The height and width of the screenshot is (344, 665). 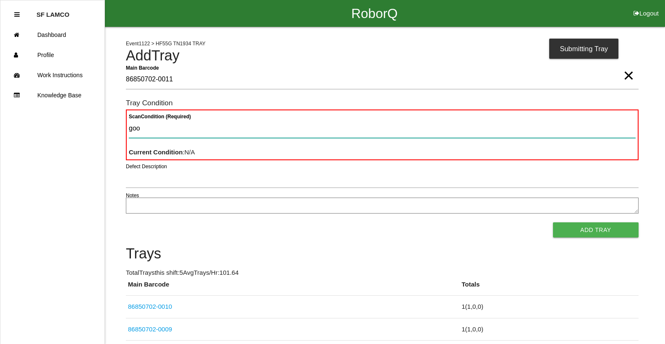 What do you see at coordinates (52, 35) in the screenshot?
I see `a: Dashboard` at bounding box center [52, 35].